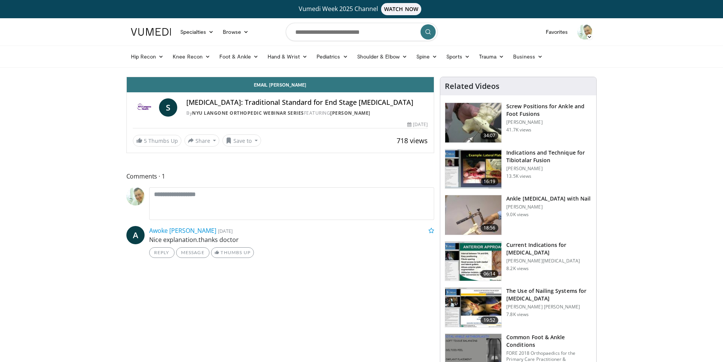 The width and height of the screenshot is (723, 362). Describe the element at coordinates (168, 107) in the screenshot. I see `span: S` at that location.